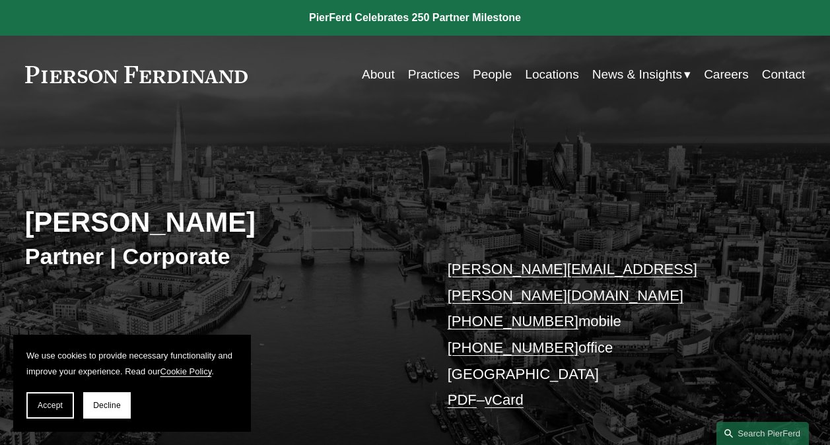 This screenshot has width=830, height=445. I want to click on h3: Partner | Corporate, so click(220, 256).